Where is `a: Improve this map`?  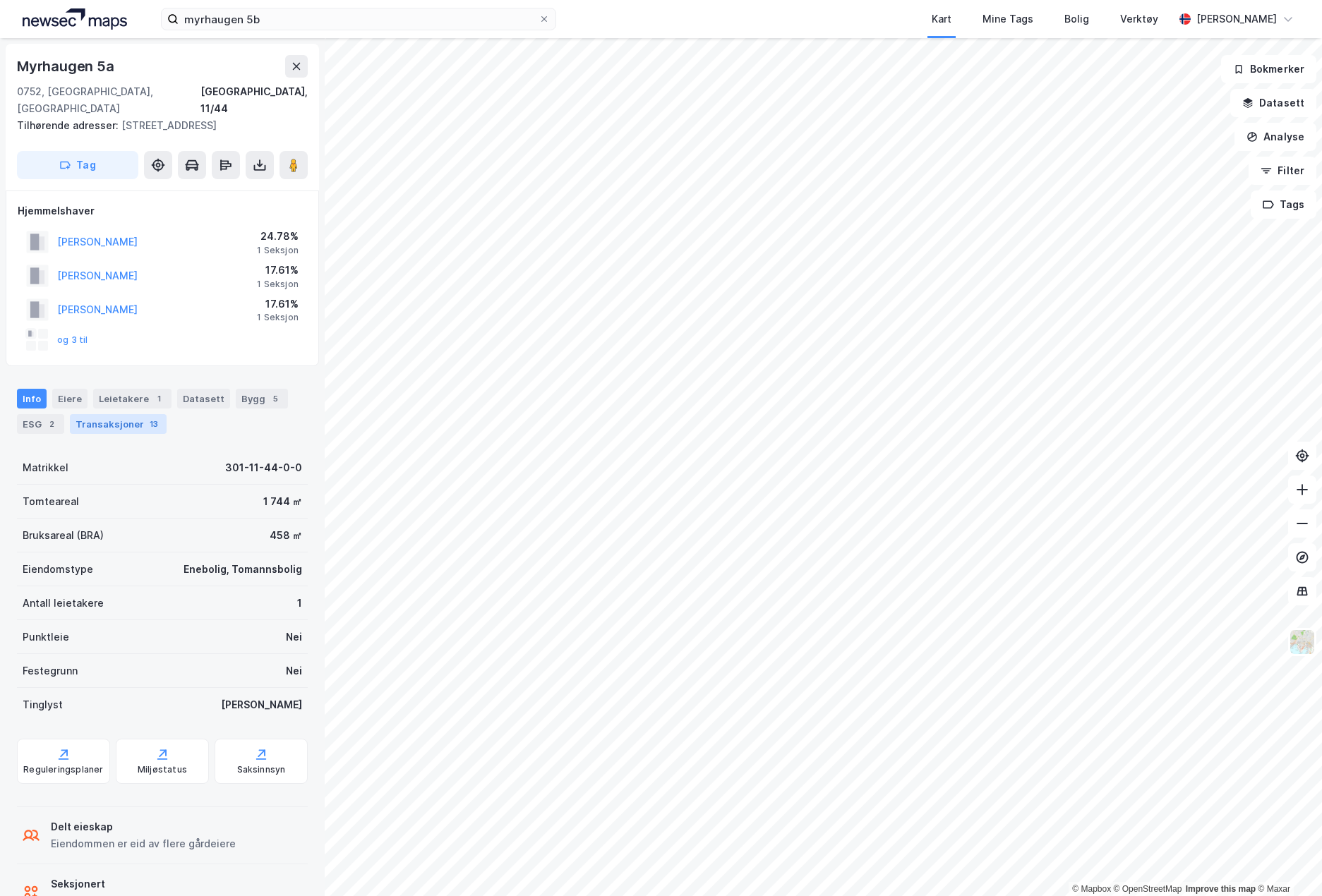 a: Improve this map is located at coordinates (1221, 889).